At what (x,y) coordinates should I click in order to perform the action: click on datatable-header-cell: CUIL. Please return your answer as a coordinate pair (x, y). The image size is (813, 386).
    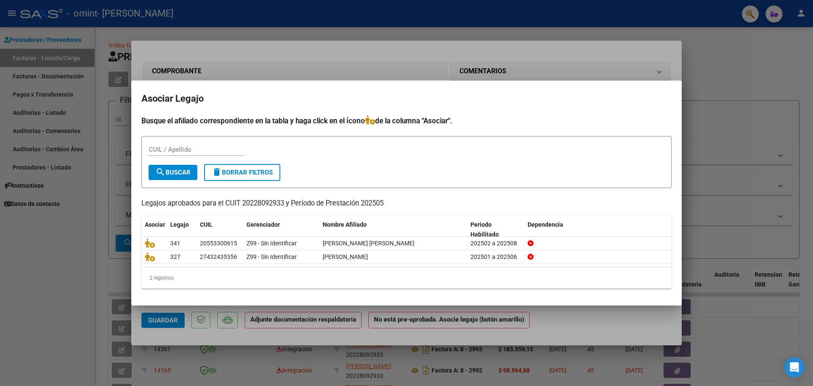
    Looking at the image, I should click on (220, 229).